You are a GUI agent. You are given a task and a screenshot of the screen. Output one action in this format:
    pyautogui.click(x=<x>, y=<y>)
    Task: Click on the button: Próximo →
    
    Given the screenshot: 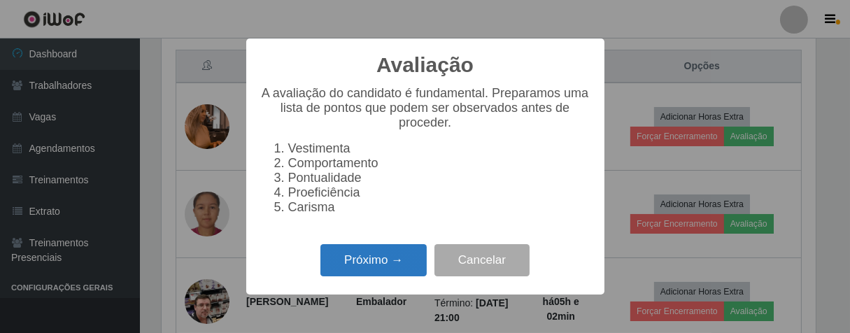 What is the action you would take?
    pyautogui.click(x=374, y=260)
    